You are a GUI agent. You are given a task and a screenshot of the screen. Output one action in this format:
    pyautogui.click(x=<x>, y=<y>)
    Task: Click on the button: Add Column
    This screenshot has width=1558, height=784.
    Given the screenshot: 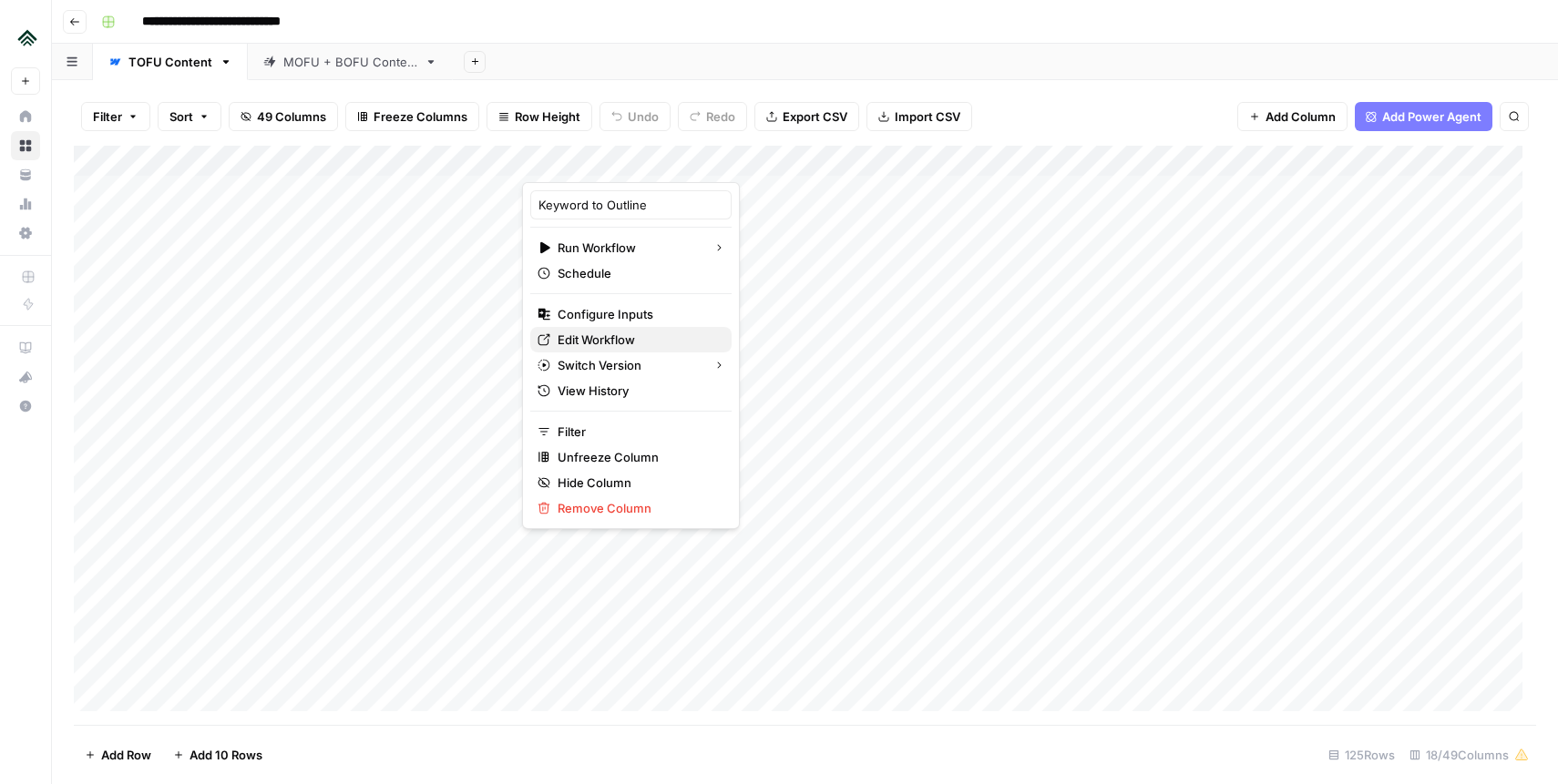 What is the action you would take?
    pyautogui.click(x=1292, y=116)
    